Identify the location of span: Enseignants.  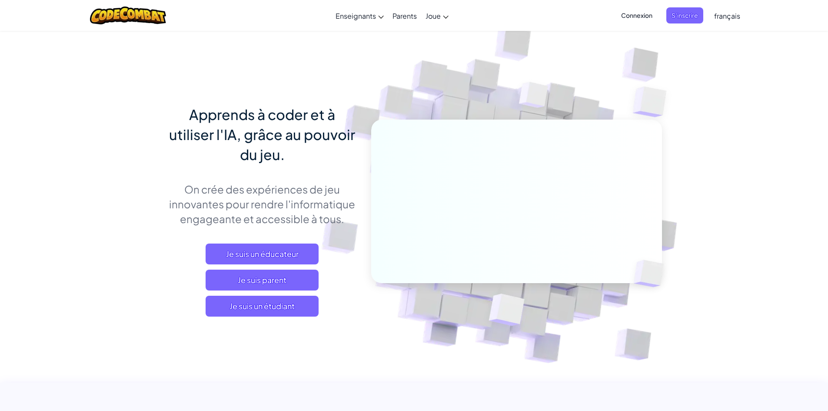
(355, 16).